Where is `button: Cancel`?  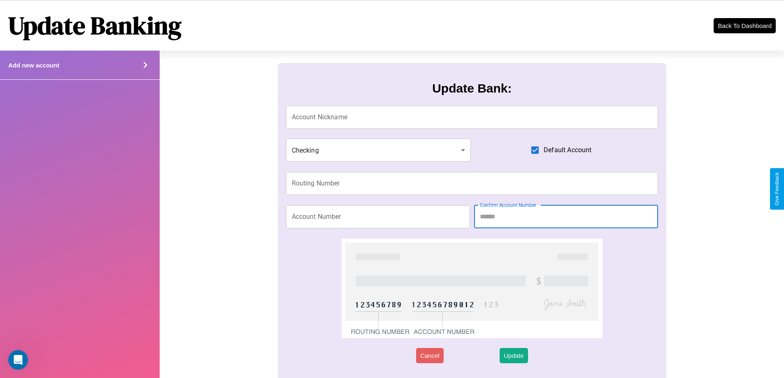 button: Cancel is located at coordinates (430, 356).